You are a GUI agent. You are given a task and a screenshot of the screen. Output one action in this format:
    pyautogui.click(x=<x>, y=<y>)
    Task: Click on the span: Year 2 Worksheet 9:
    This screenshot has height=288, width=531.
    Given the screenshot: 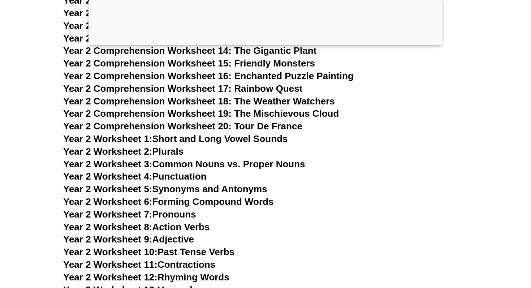 What is the action you would take?
    pyautogui.click(x=108, y=239)
    